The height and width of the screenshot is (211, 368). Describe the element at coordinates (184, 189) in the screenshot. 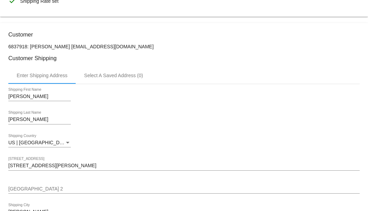

I see `input: Shipping Street 2` at that location.